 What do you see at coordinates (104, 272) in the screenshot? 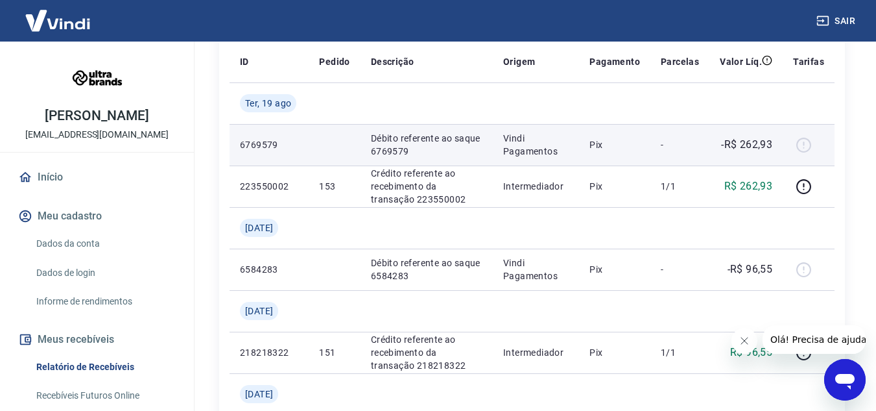
I see `a: Dados de login` at bounding box center [104, 272].